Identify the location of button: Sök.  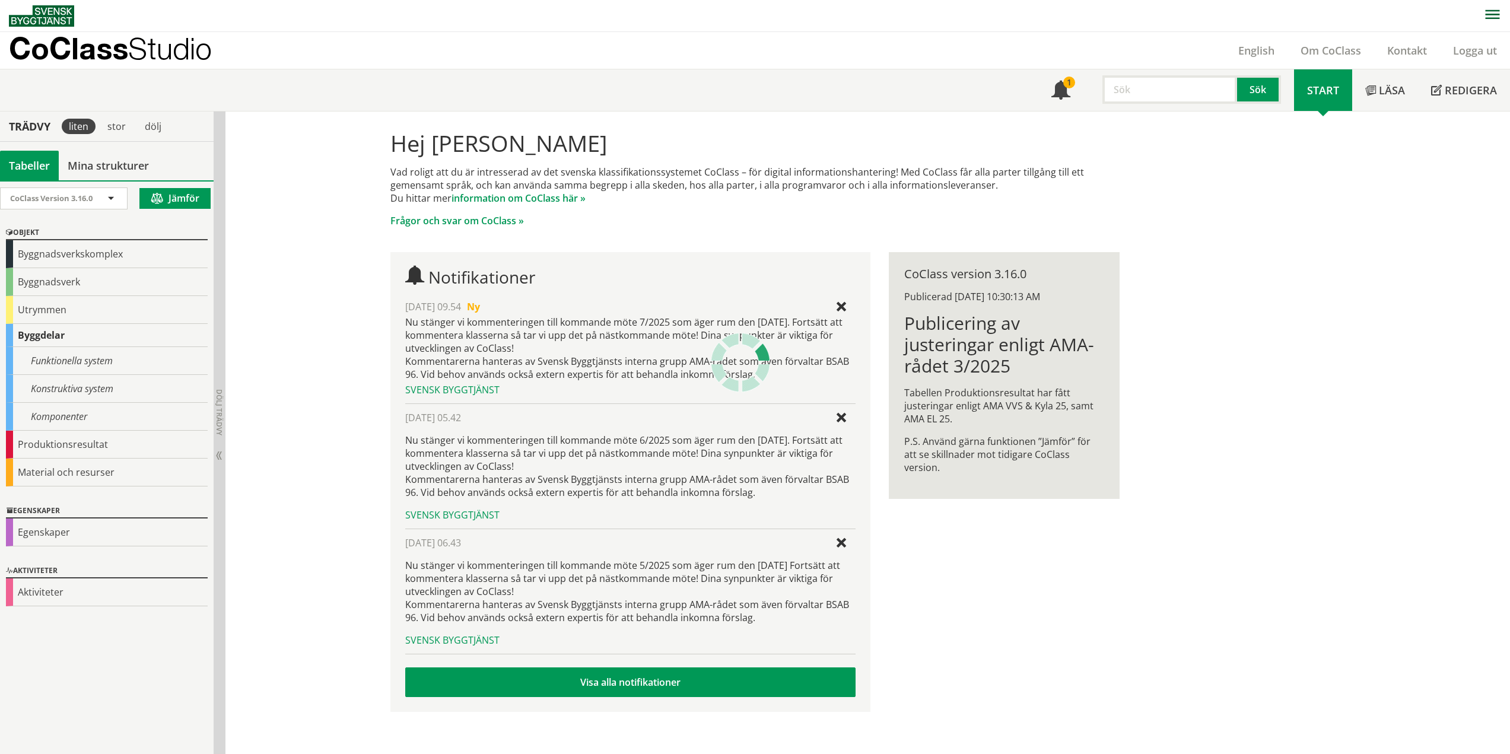
(1259, 90).